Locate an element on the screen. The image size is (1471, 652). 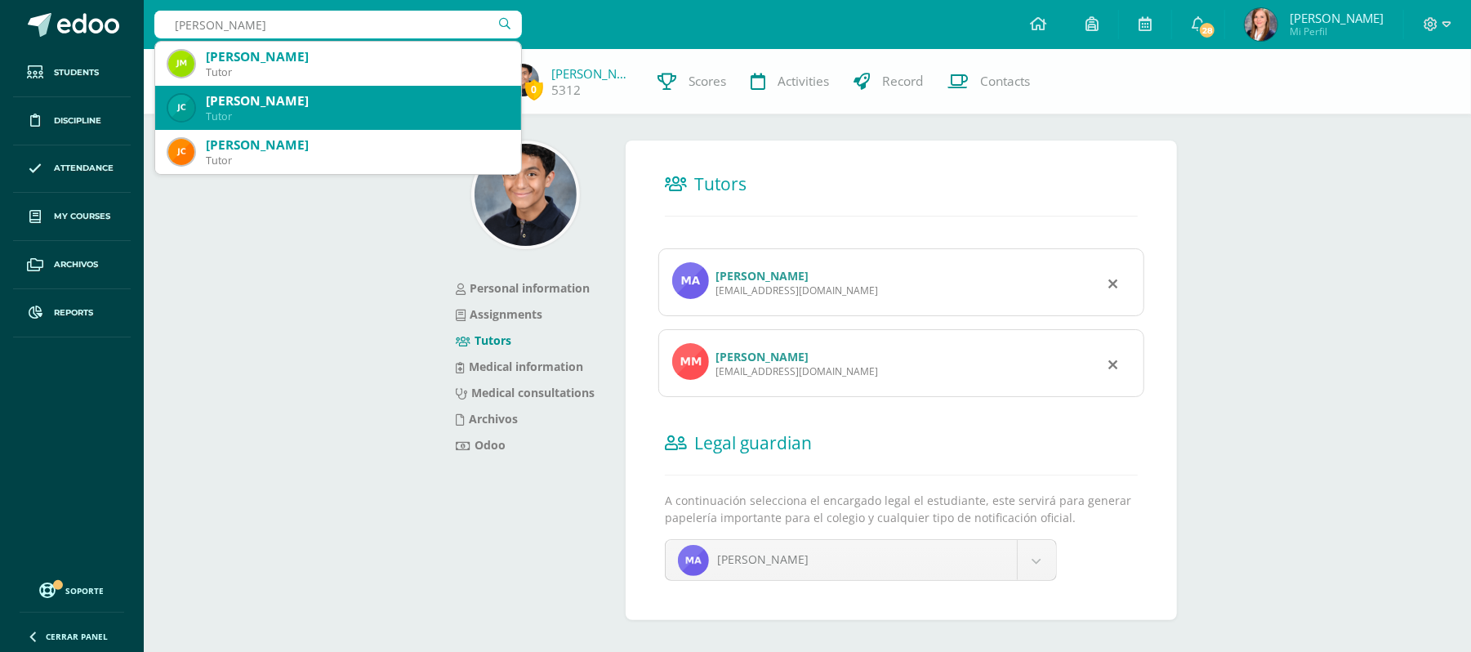
a: My courses is located at coordinates (72, 216).